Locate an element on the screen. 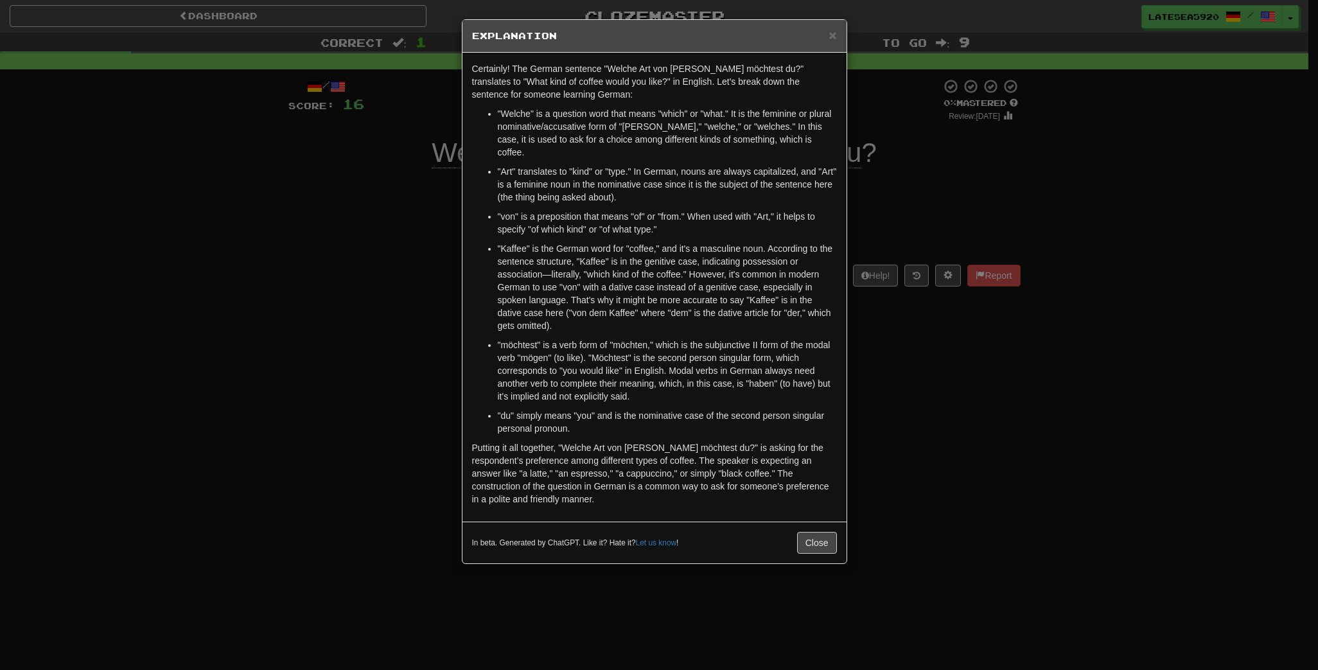 Image resolution: width=1318 pixels, height=670 pixels. p: "von" is a preposition that means "of" or "from." When used with "Art," it helps to specify "of w... is located at coordinates (668, 223).